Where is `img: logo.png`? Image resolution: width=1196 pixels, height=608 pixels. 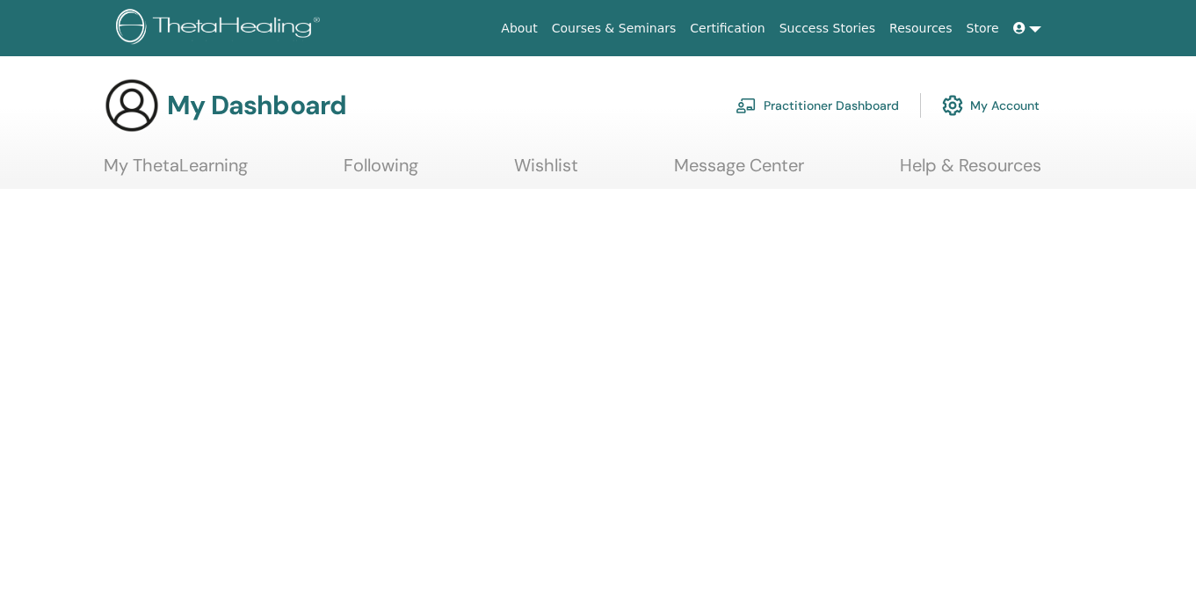 img: logo.png is located at coordinates (221, 28).